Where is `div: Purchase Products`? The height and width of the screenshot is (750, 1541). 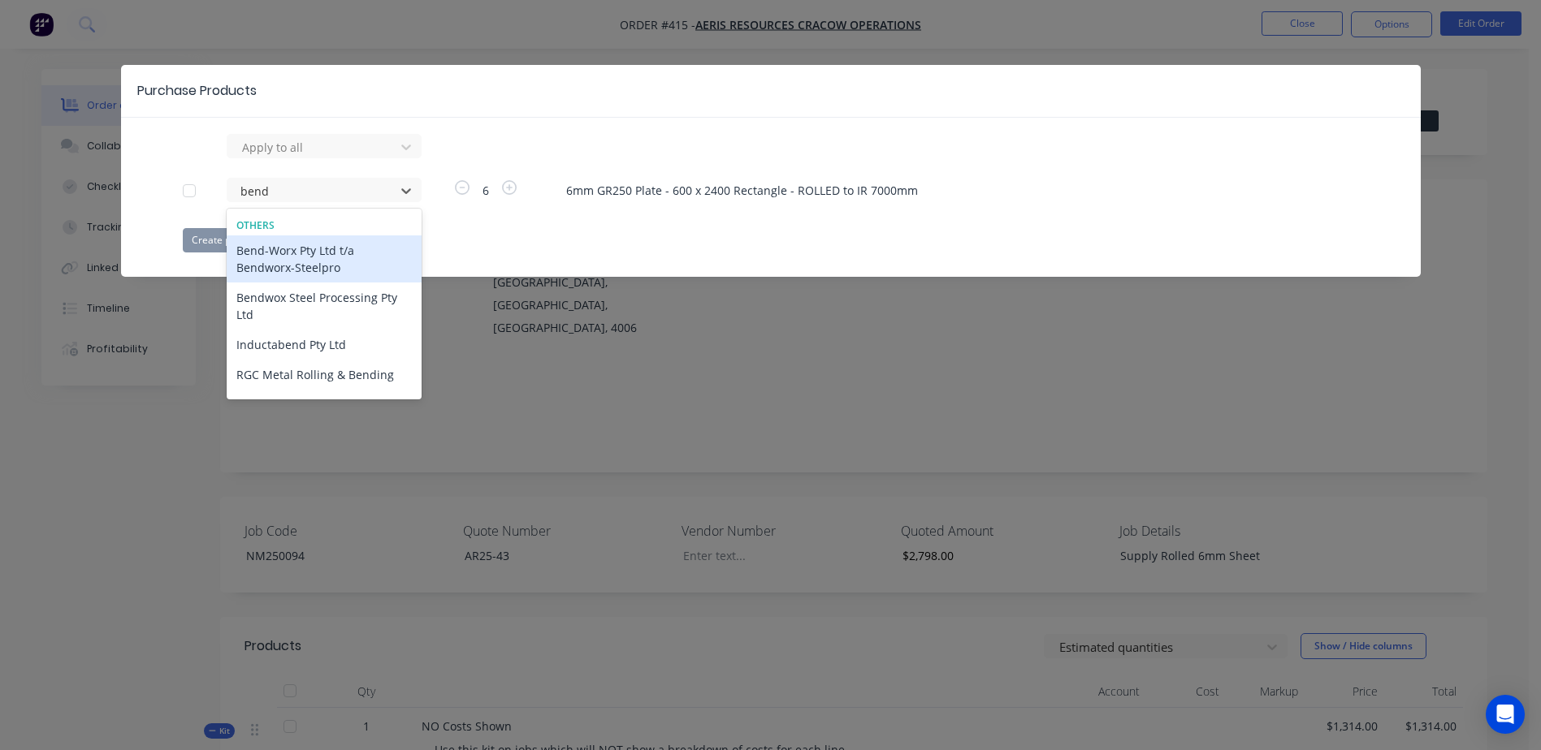 div: Purchase Products is located at coordinates (197, 91).